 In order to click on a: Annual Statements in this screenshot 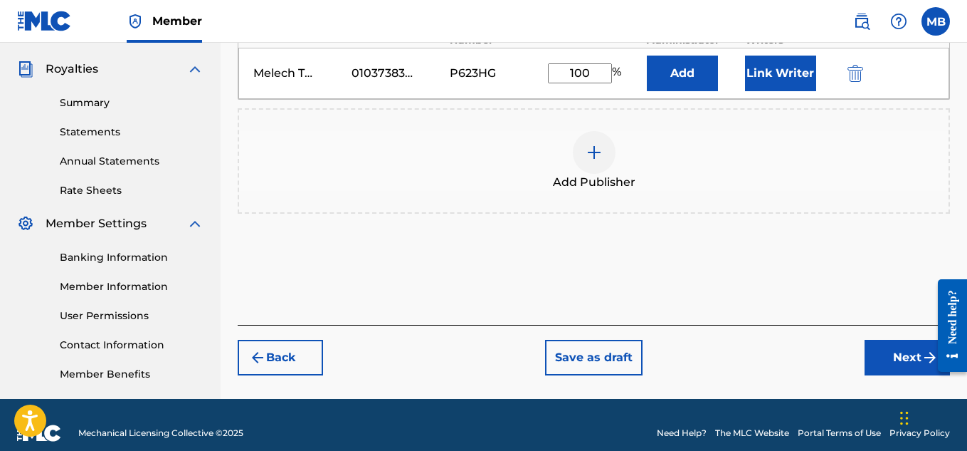, I will do `click(132, 161)`.